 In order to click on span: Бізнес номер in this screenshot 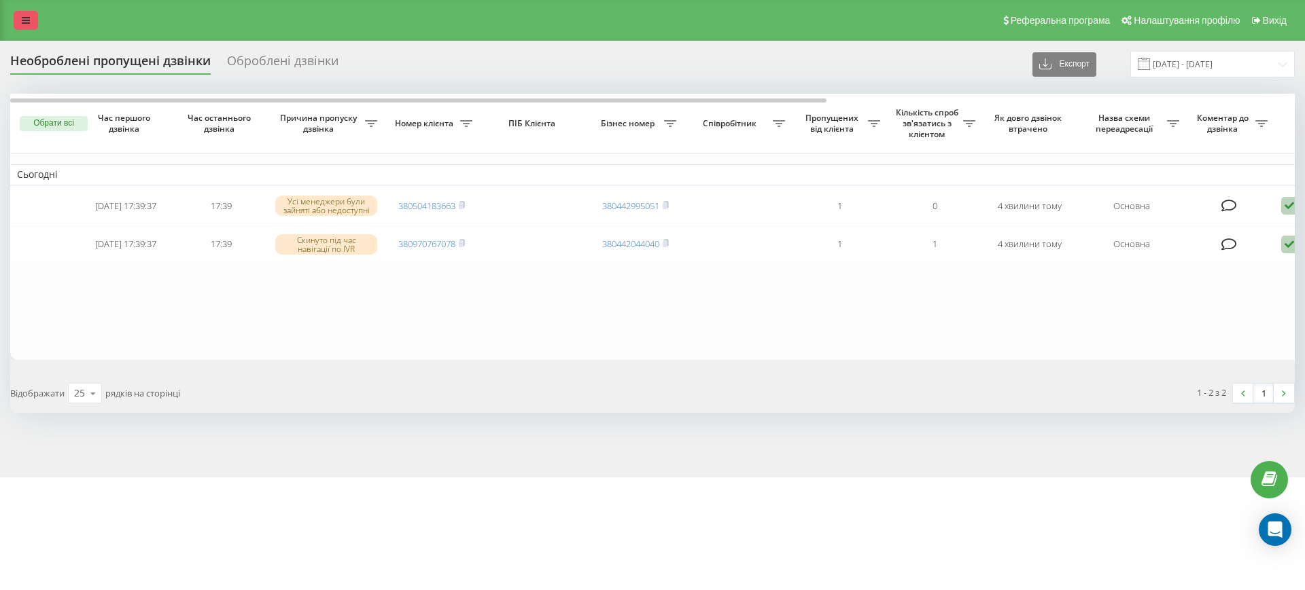, I will do `click(629, 124)`.